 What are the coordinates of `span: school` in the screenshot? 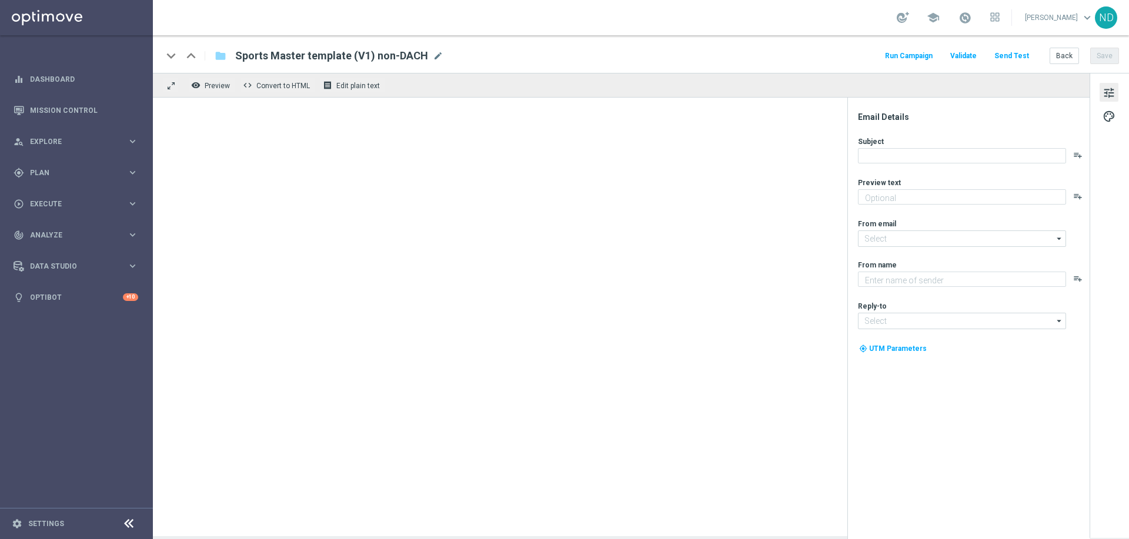 It's located at (933, 18).